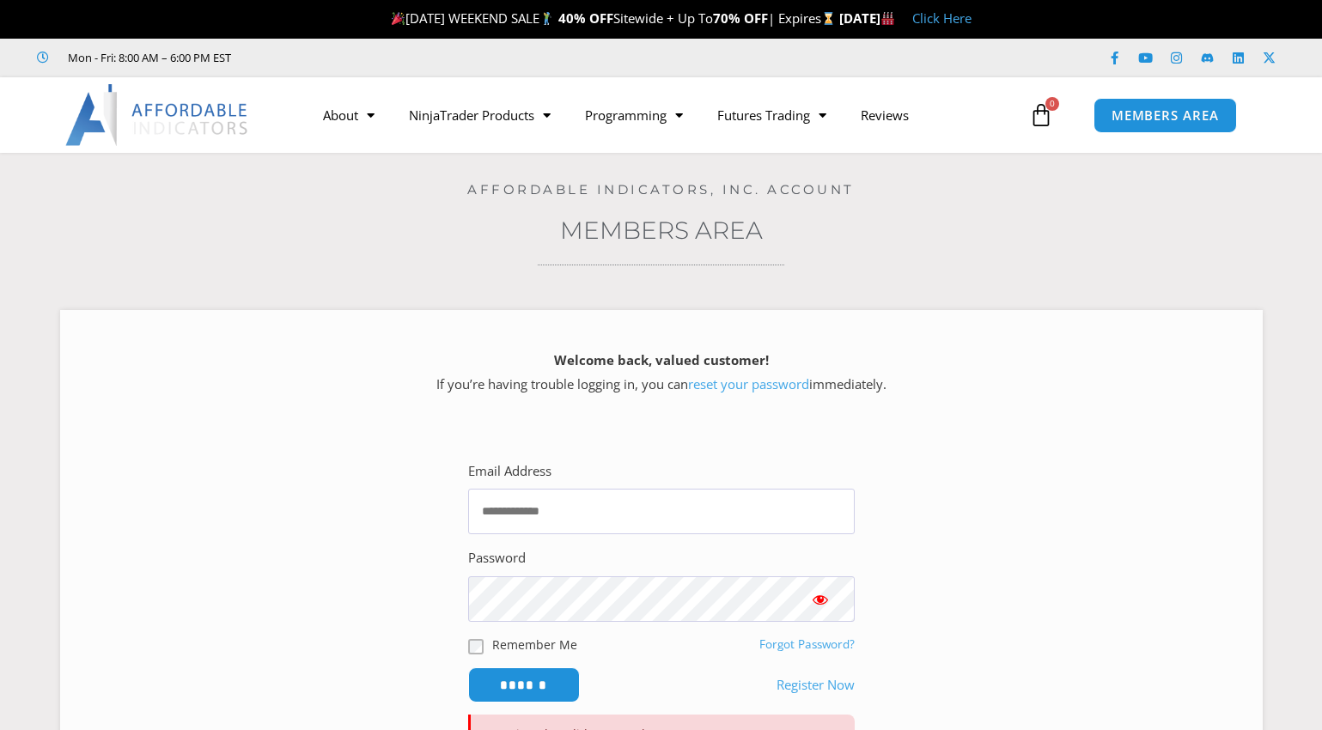 This screenshot has height=730, width=1322. I want to click on a: Forgot Password?, so click(806, 644).